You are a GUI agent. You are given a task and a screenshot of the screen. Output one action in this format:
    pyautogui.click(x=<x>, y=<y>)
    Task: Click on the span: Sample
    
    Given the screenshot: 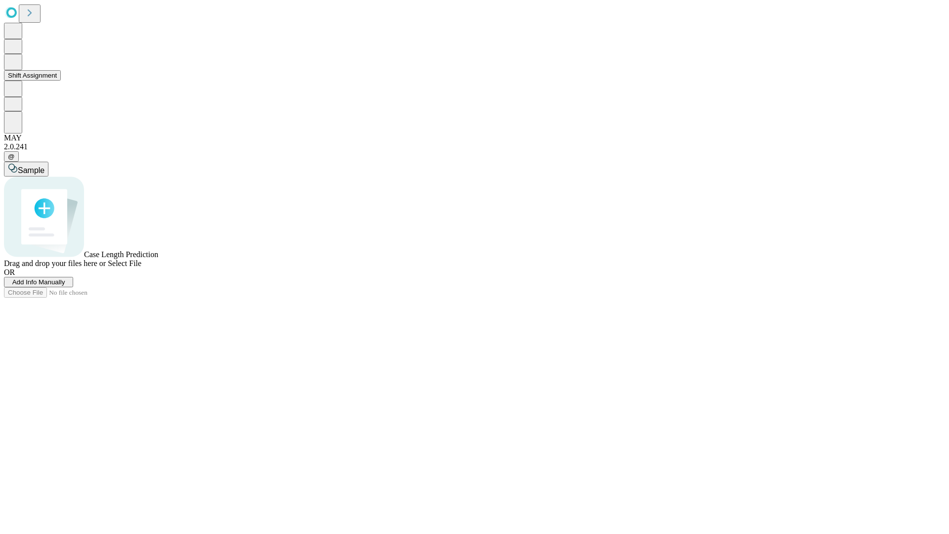 What is the action you would take?
    pyautogui.click(x=31, y=170)
    